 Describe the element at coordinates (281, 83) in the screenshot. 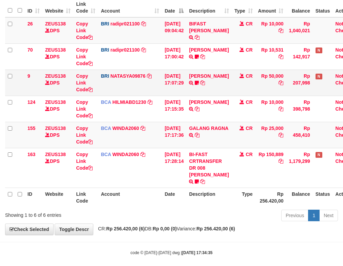

I see `a: Copy Rp 50,000 to clipboard` at that location.